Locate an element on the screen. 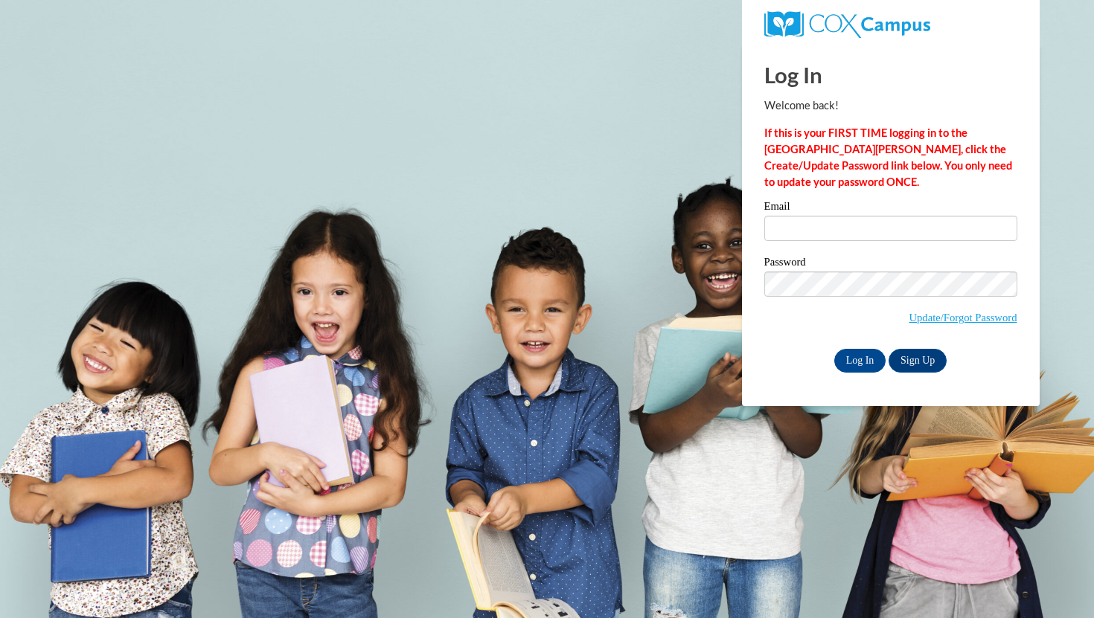 This screenshot has height=618, width=1094. h1: Log In is located at coordinates (890, 74).